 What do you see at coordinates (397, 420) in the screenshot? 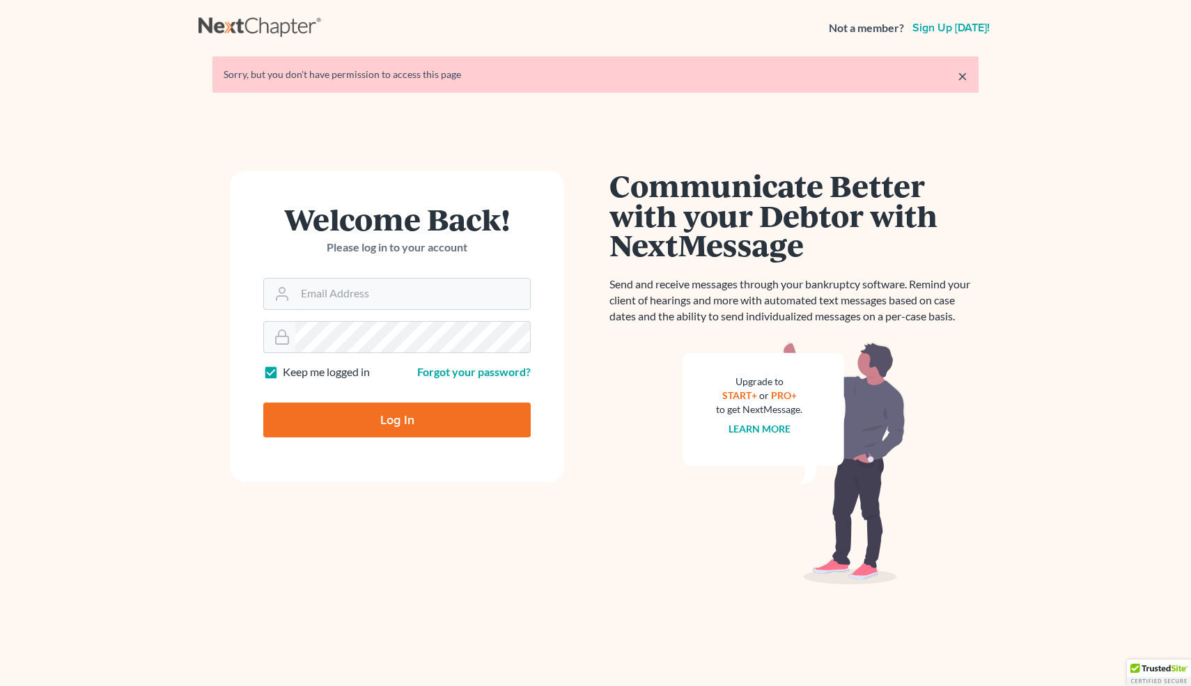
I see `input: Log In` at bounding box center [397, 420].